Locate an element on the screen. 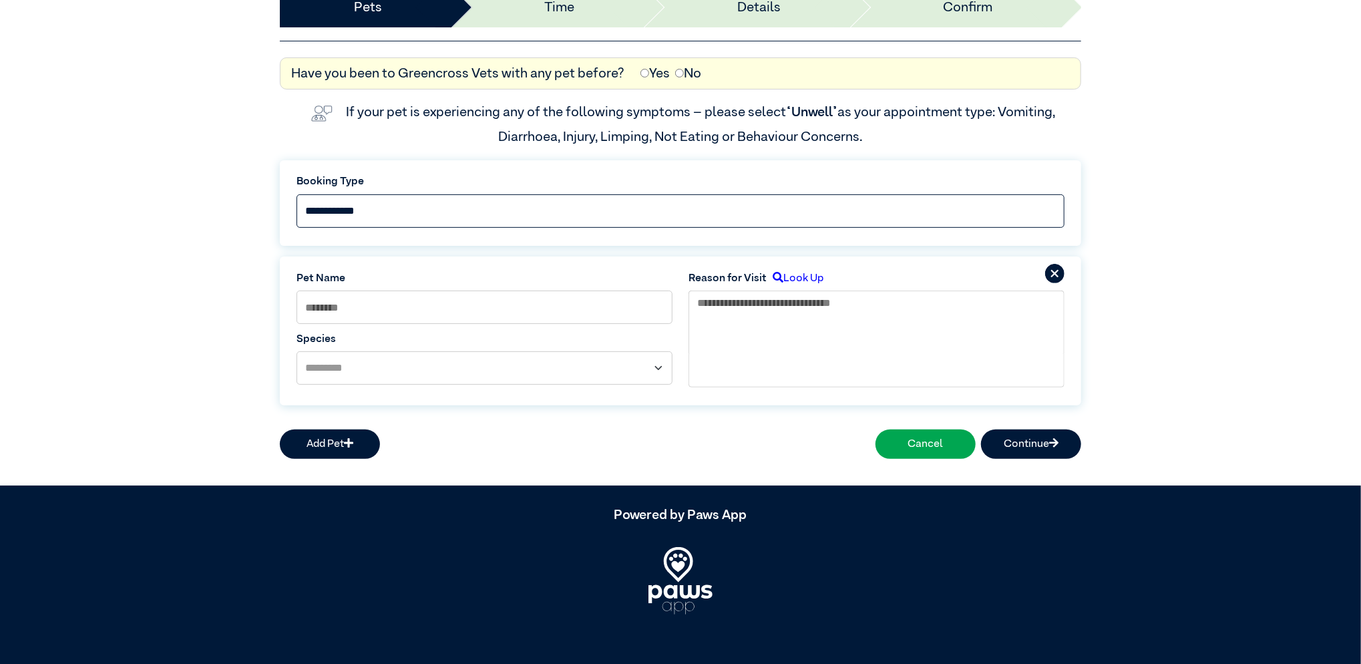 This screenshot has height=664, width=1361. img: PawsApp is located at coordinates (680, 580).